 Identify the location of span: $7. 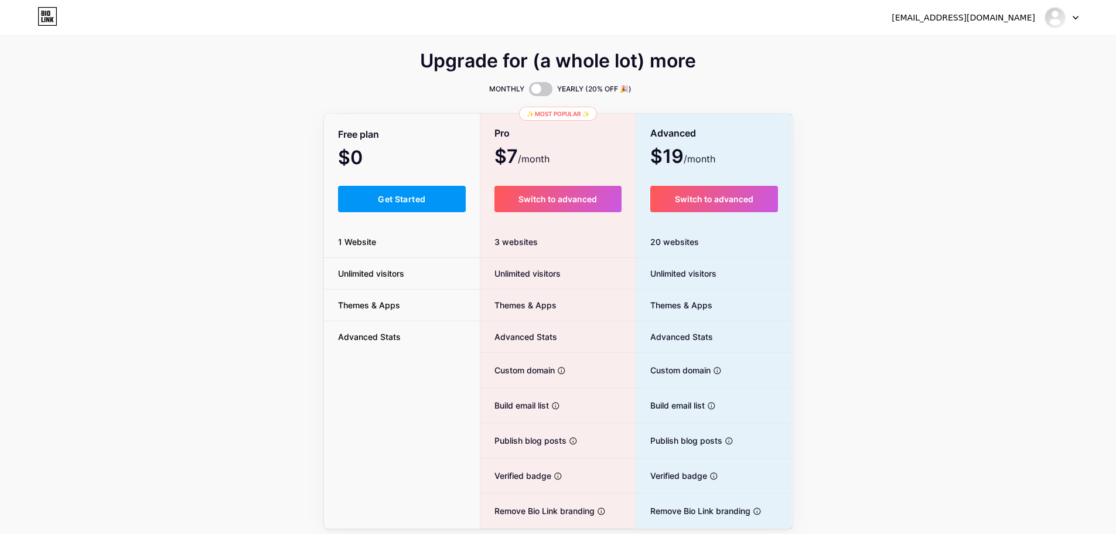
(522, 158).